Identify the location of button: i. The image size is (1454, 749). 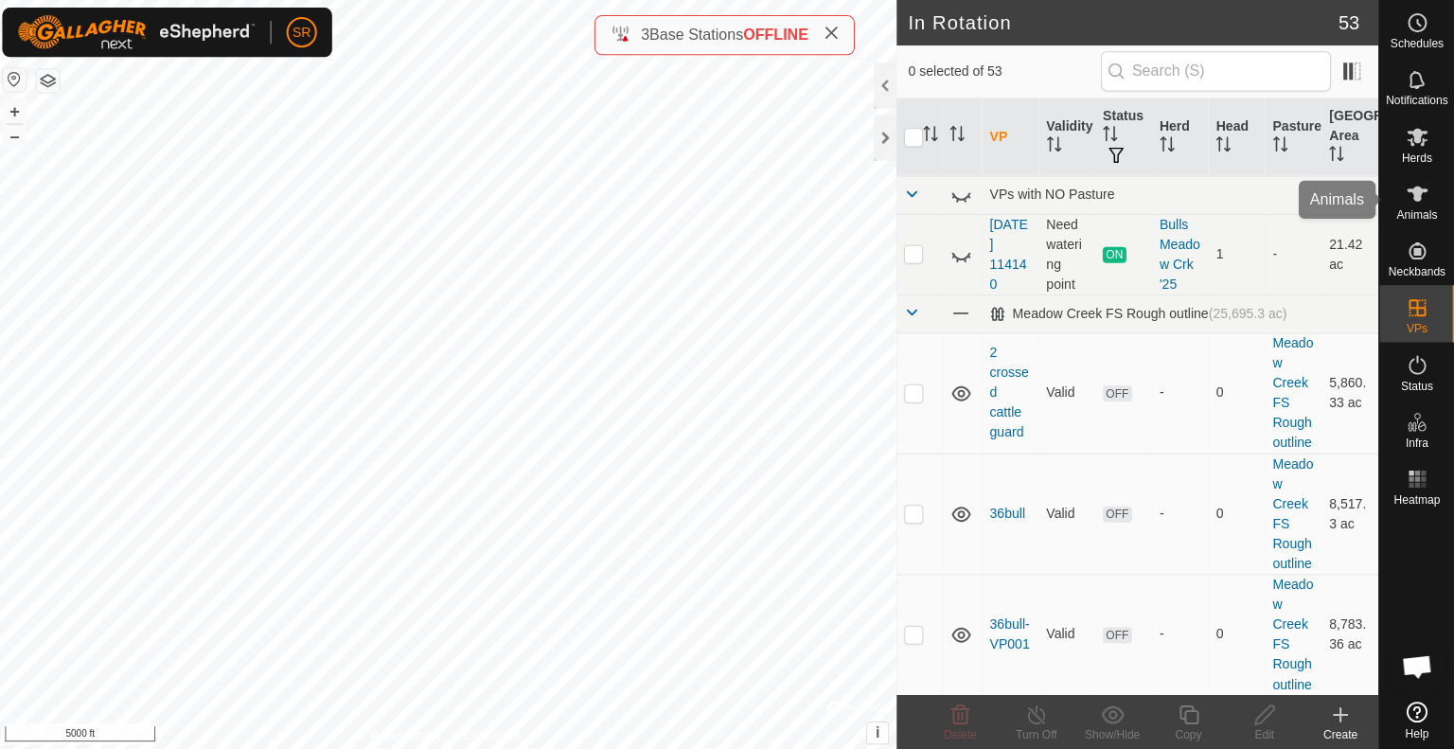
(880, 730).